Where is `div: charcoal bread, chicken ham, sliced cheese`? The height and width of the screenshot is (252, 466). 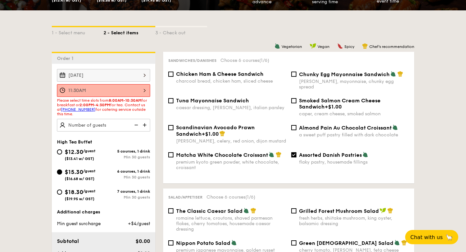 div: charcoal bread, chicken ham, sliced cheese is located at coordinates (231, 81).